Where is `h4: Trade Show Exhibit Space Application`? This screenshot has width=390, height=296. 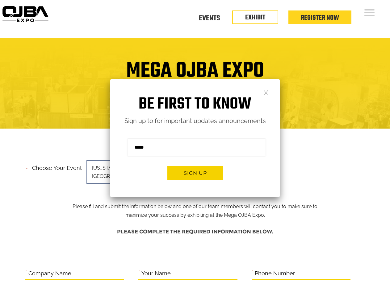 h4: Trade Show Exhibit Space Application is located at coordinates (195, 98).